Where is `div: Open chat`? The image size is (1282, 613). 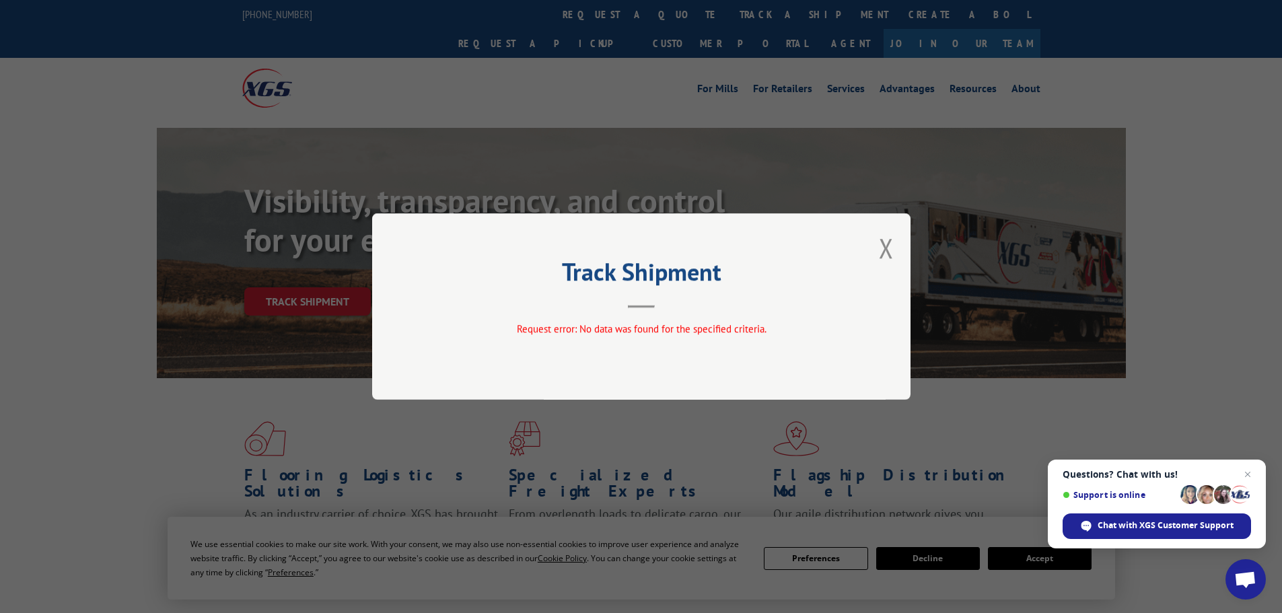
div: Open chat is located at coordinates (1245, 579).